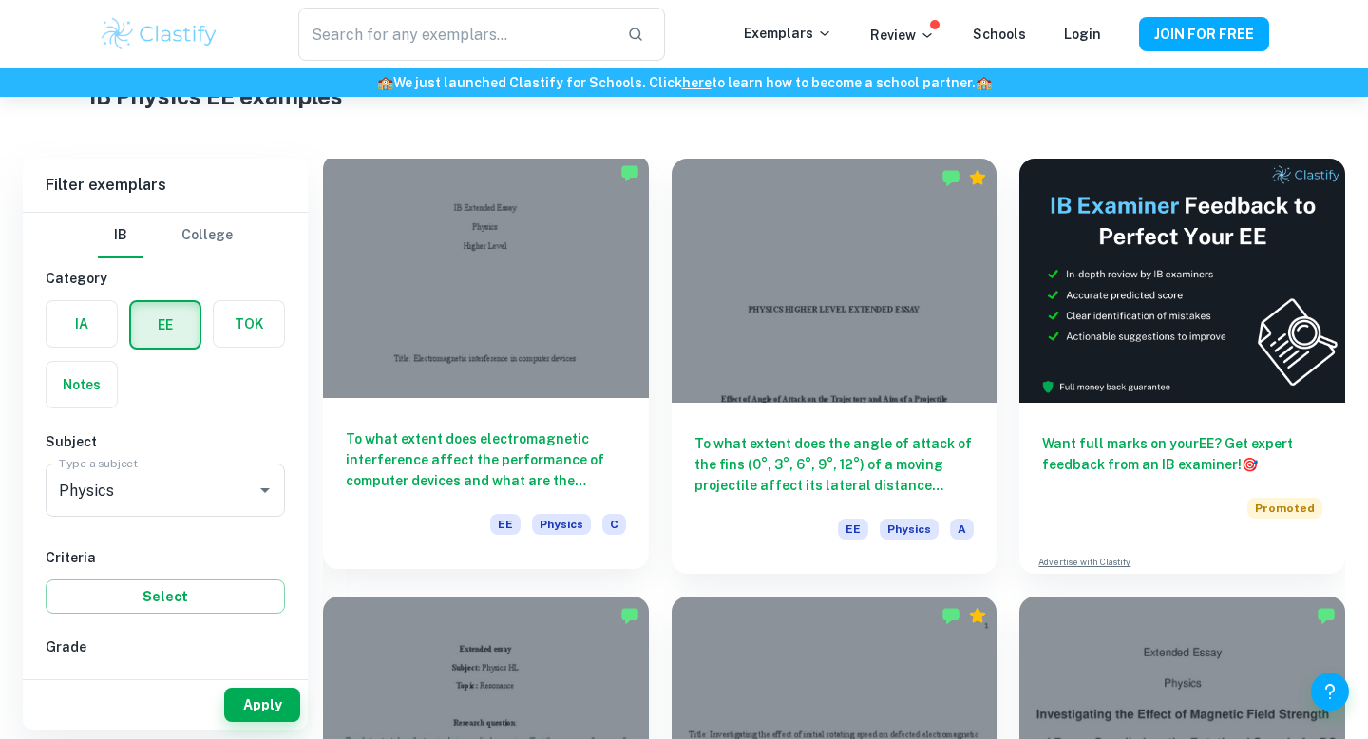  Describe the element at coordinates (999, 34) in the screenshot. I see `a: Schools` at that location.